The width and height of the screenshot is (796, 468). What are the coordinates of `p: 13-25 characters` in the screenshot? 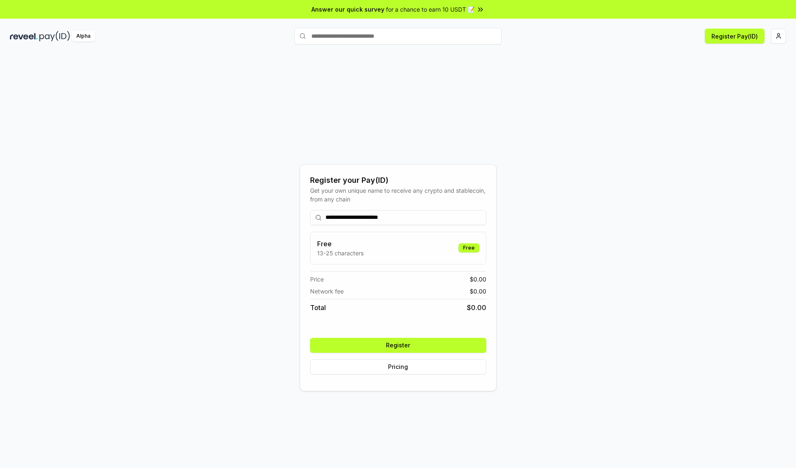 It's located at (341, 253).